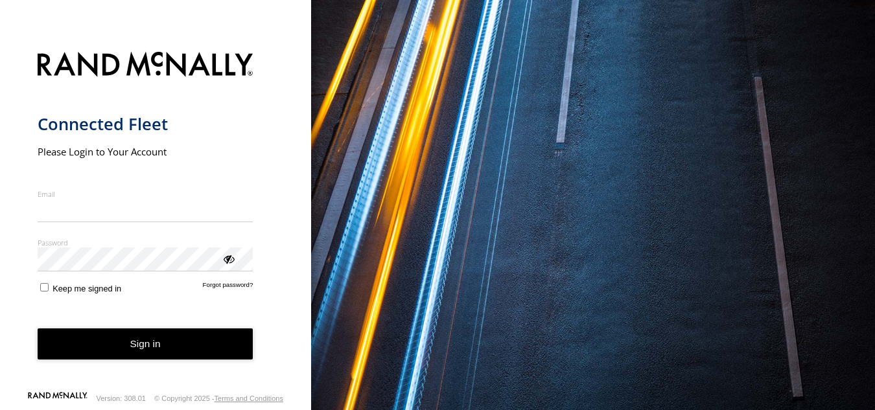  Describe the element at coordinates (145, 194) in the screenshot. I see `label: Email` at that location.